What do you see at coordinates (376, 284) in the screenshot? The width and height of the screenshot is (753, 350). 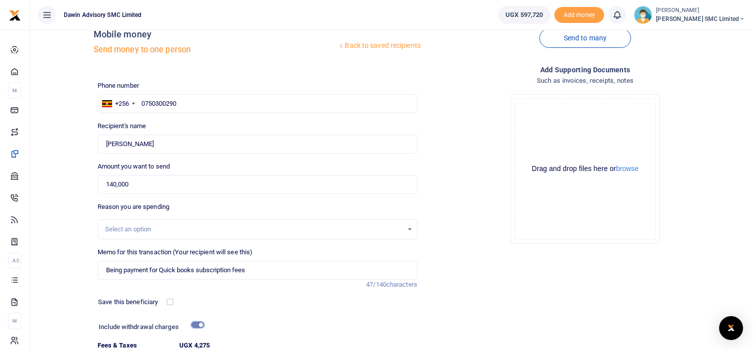 I see `span: 47/140` at bounding box center [376, 284].